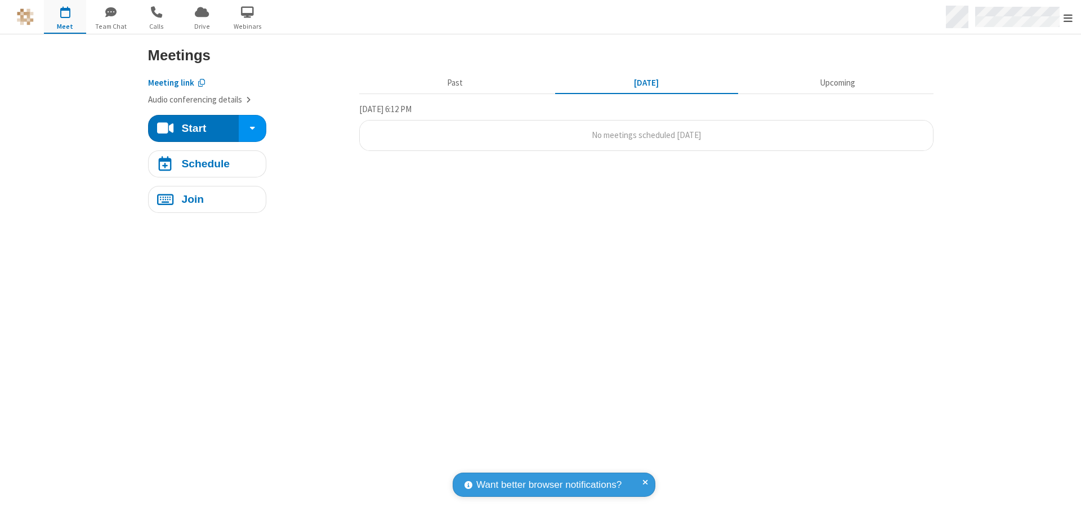 This screenshot has height=516, width=1081. What do you see at coordinates (205, 163) in the screenshot?
I see `h4: Schedule` at bounding box center [205, 163].